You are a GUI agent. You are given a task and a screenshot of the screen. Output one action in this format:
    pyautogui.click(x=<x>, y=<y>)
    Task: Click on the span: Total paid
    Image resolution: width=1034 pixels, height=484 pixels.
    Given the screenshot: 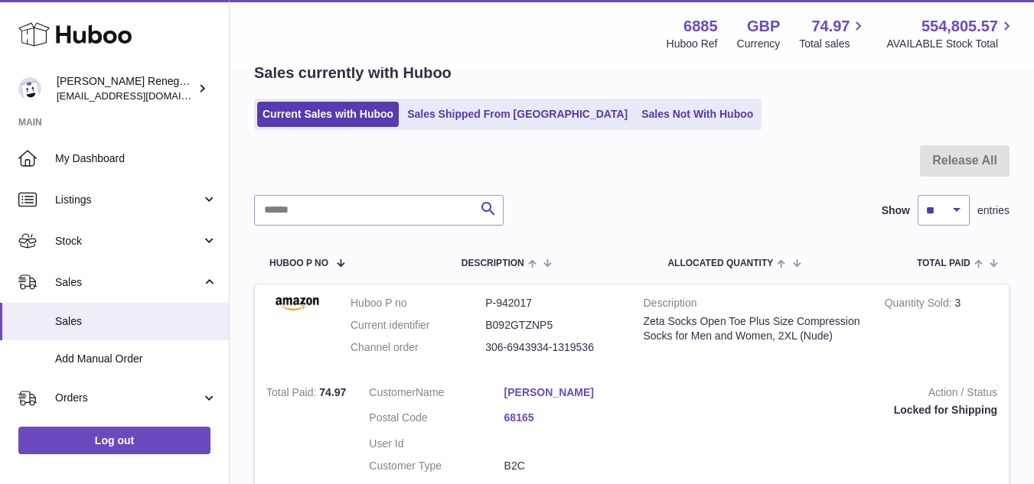 What is the action you would take?
    pyautogui.click(x=944, y=263)
    